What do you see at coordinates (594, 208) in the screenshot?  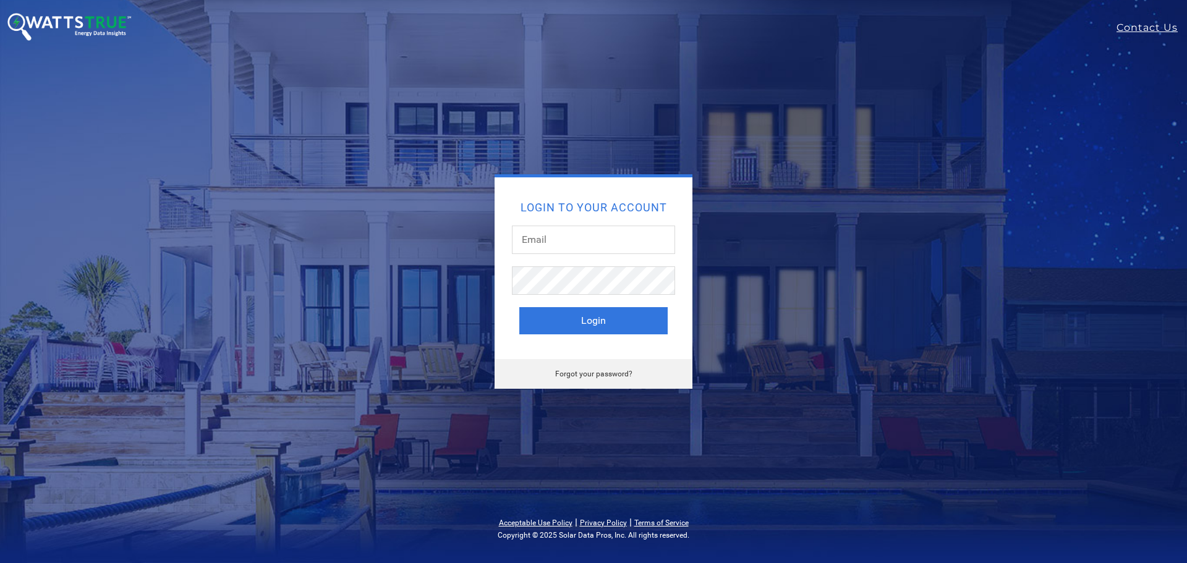 I see `h2: Login to your account` at bounding box center [594, 208].